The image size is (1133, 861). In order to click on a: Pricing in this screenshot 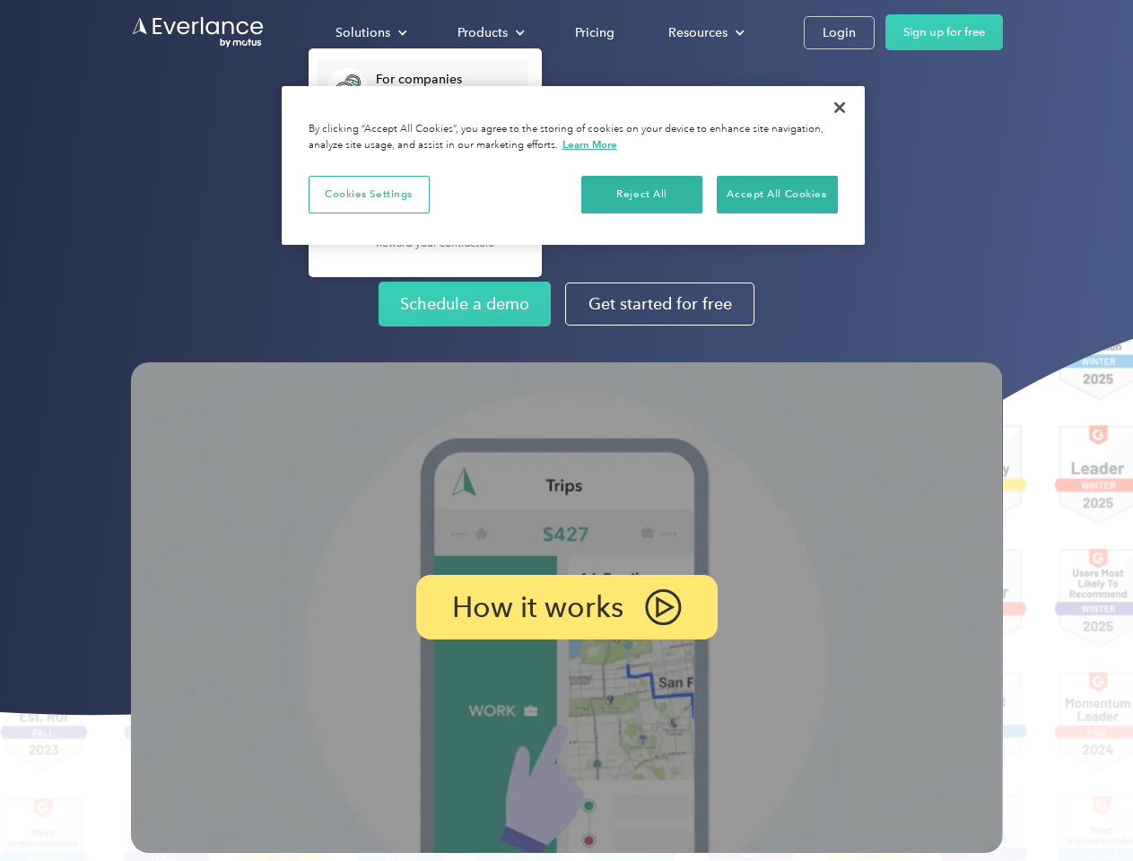, I will do `click(595, 32)`.